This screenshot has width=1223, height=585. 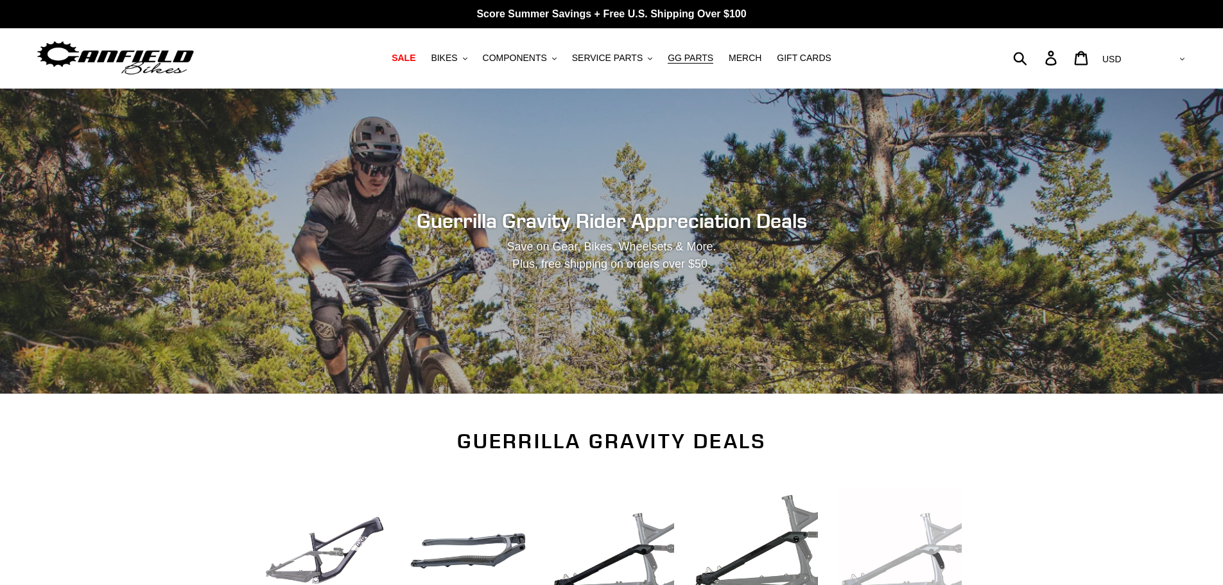 What do you see at coordinates (607, 58) in the screenshot?
I see `span: SERVICE PARTS` at bounding box center [607, 58].